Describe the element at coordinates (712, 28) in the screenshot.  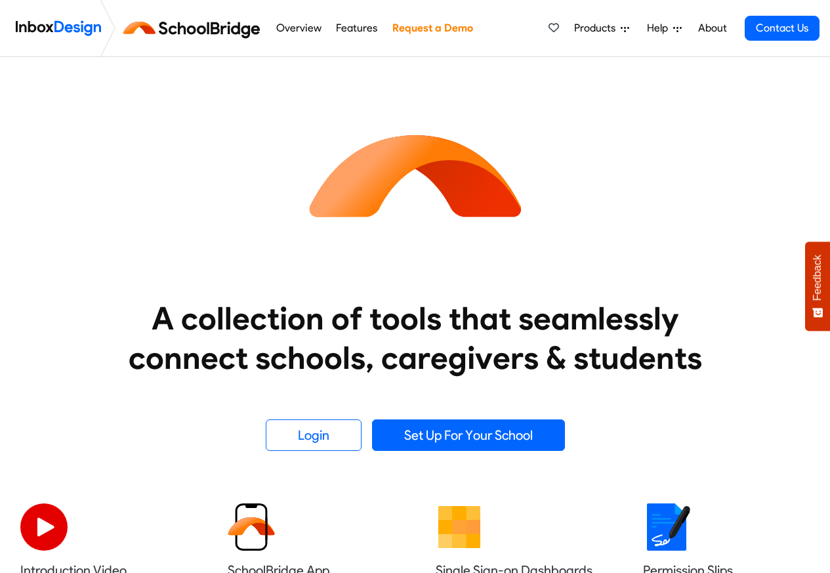
I see `a: About` at that location.